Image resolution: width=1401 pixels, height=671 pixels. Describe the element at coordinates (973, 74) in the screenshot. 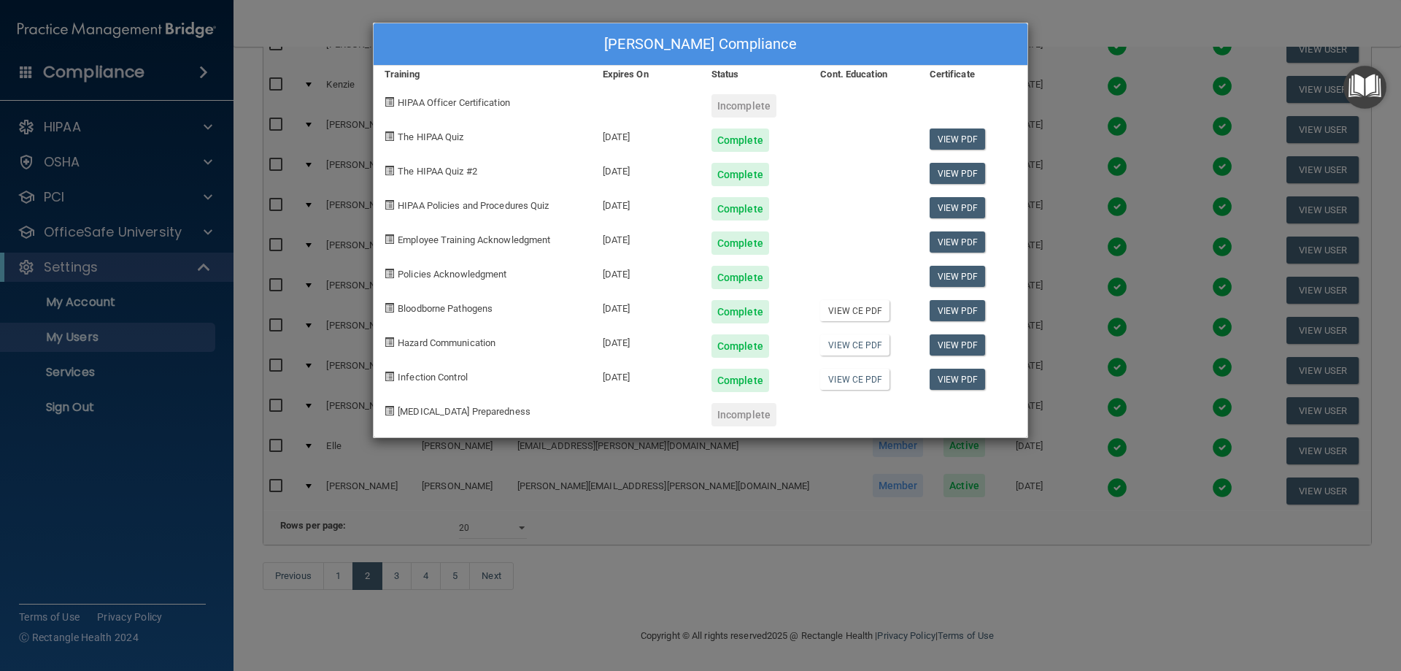

I see `div: Certificate` at that location.